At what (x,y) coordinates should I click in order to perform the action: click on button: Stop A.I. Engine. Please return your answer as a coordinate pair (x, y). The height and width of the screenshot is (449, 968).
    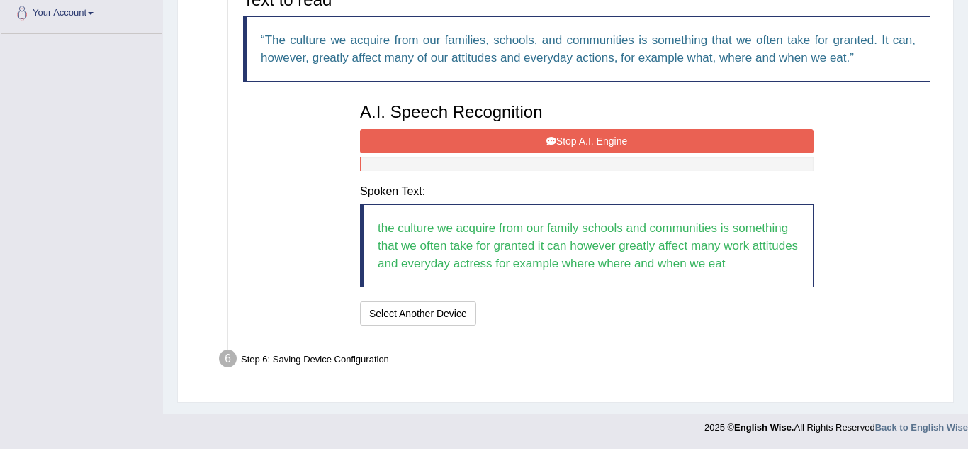
    Looking at the image, I should click on (587, 141).